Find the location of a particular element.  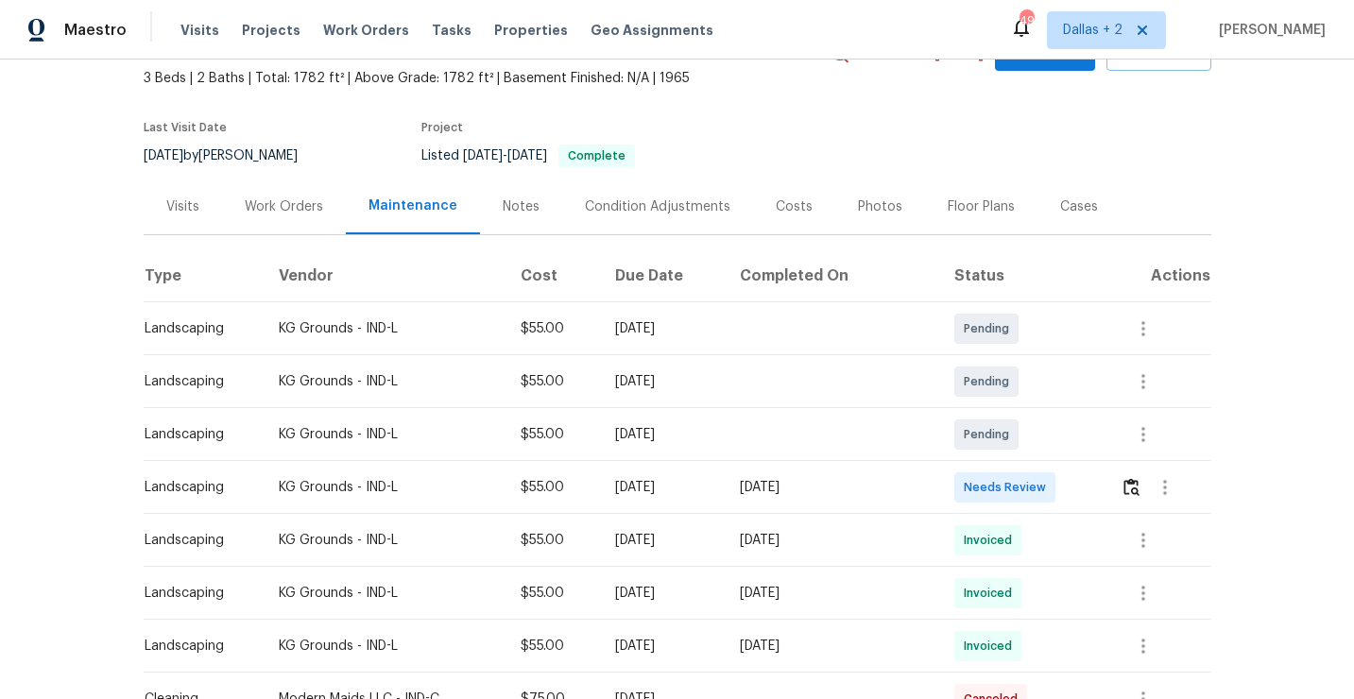

div: Maintenance is located at coordinates (413, 206).